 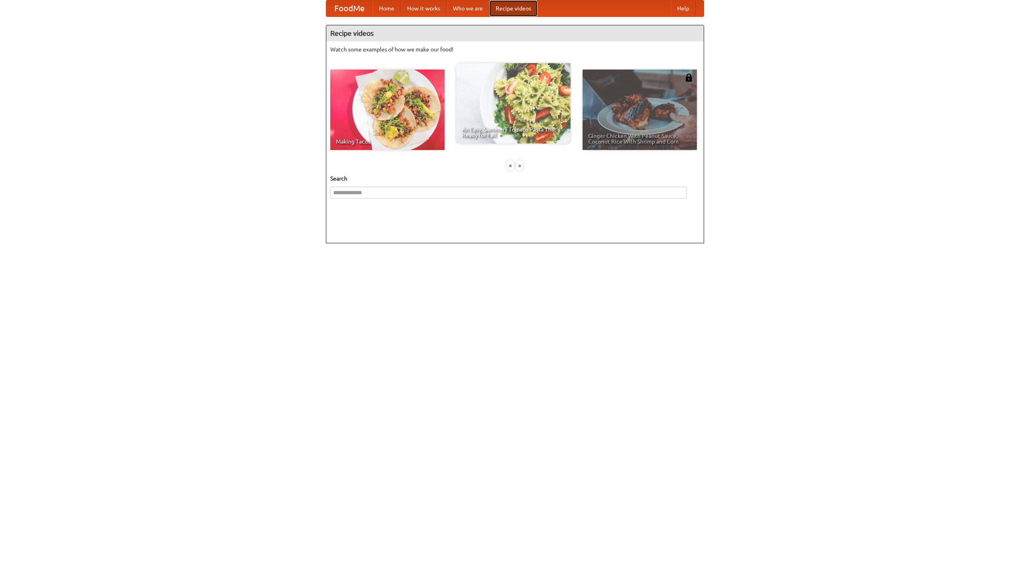 What do you see at coordinates (515, 33) in the screenshot?
I see `h4: Recipe videos` at bounding box center [515, 33].